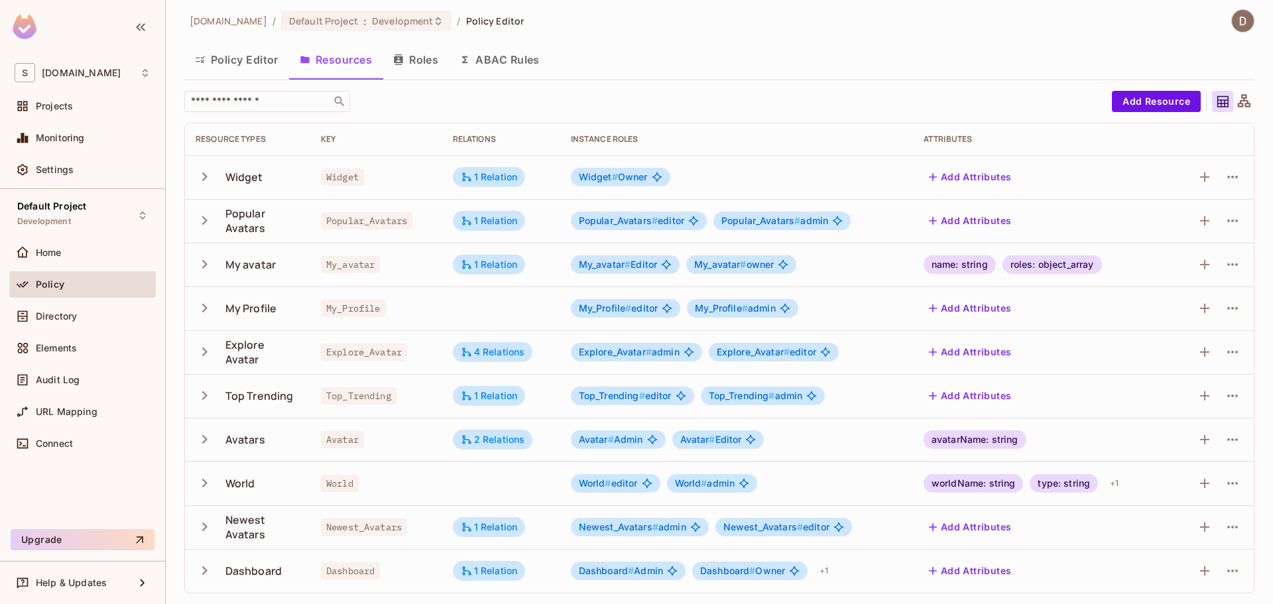 This screenshot has width=1273, height=604. What do you see at coordinates (621, 571) in the screenshot?
I see `span: Admin` at bounding box center [621, 571].